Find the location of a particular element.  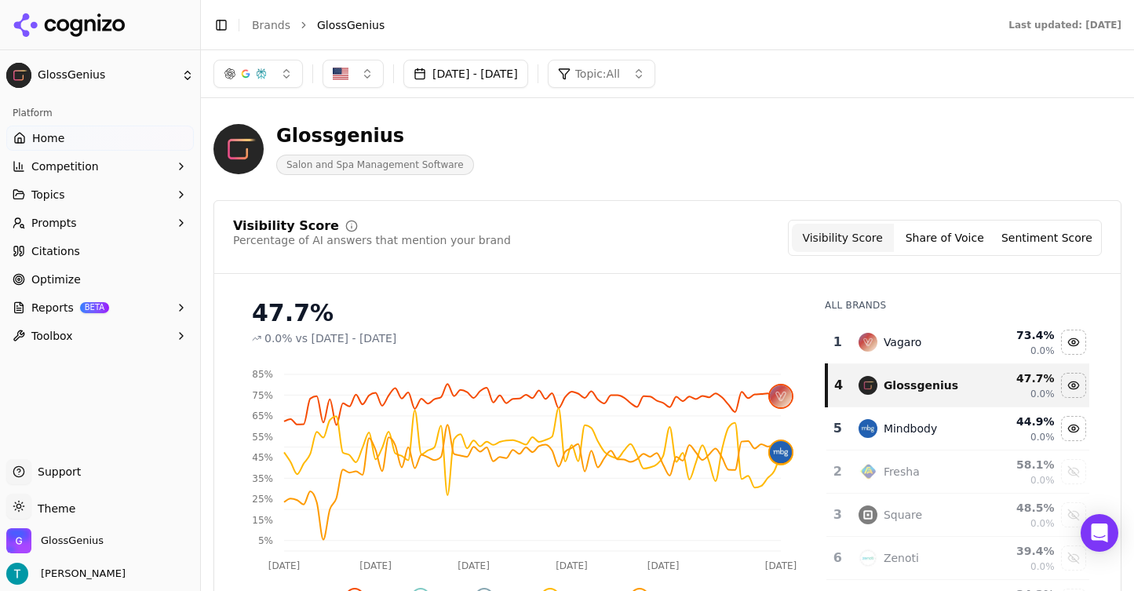

div: Zenoti is located at coordinates (901, 558).